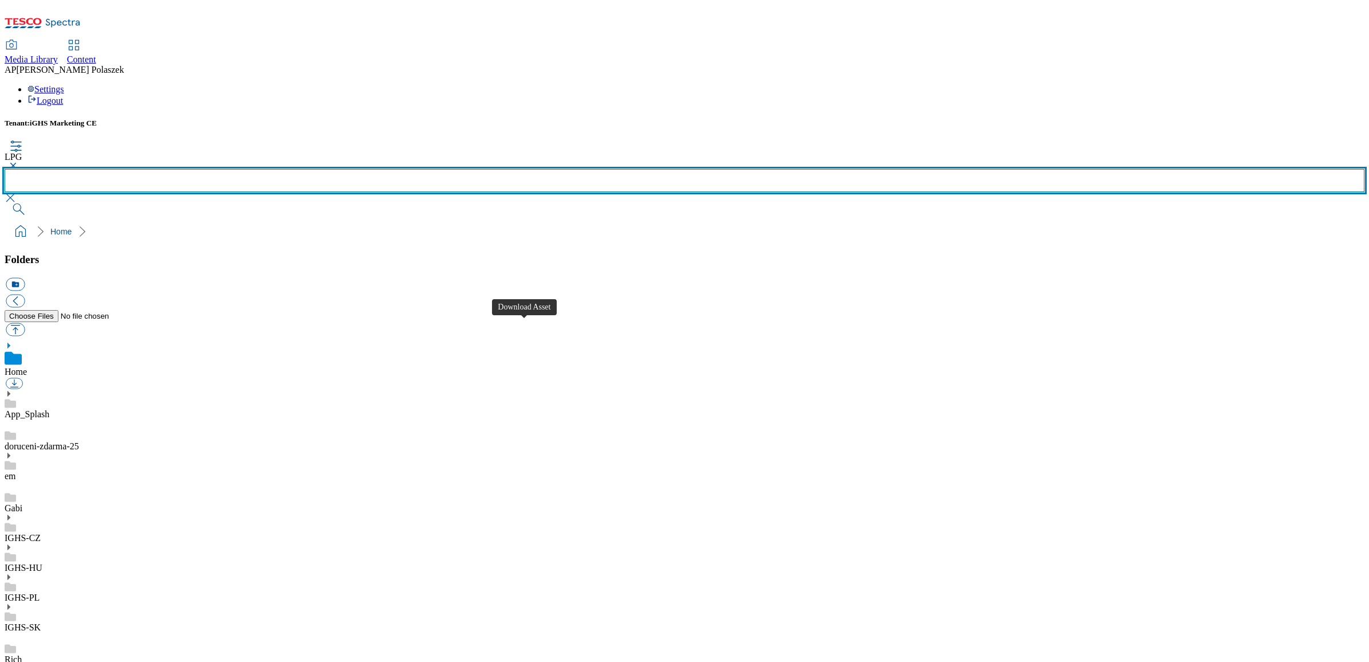 This screenshot has width=1369, height=662. I want to click on a: IGHS-SK, so click(22, 627).